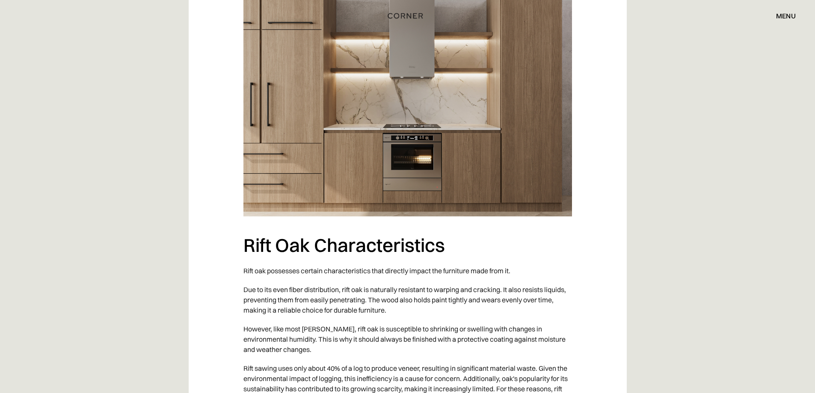  What do you see at coordinates (408, 271) in the screenshot?
I see `p: Rift oak possesses certain characteristics that directly impact the furniture made from it.` at bounding box center [408, 271].